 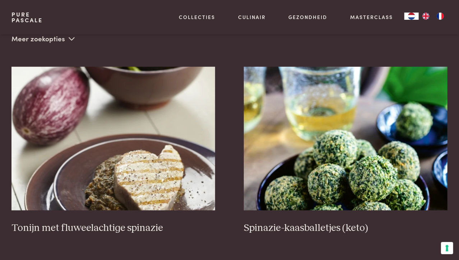 I want to click on ul: Language list, so click(x=433, y=16).